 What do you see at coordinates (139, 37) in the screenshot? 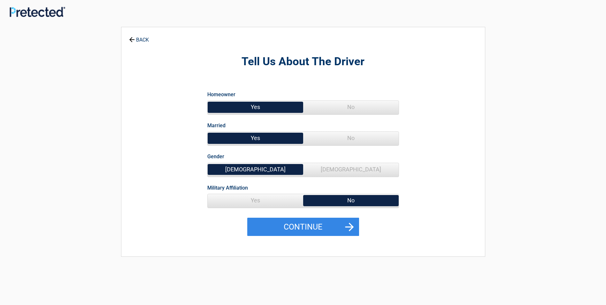
I see `a: BACK` at bounding box center [139, 37].